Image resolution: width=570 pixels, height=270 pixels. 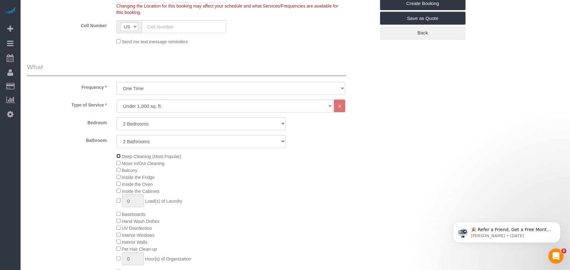 What do you see at coordinates (135, 242) in the screenshot?
I see `span: Interior Walls` at bounding box center [135, 242].